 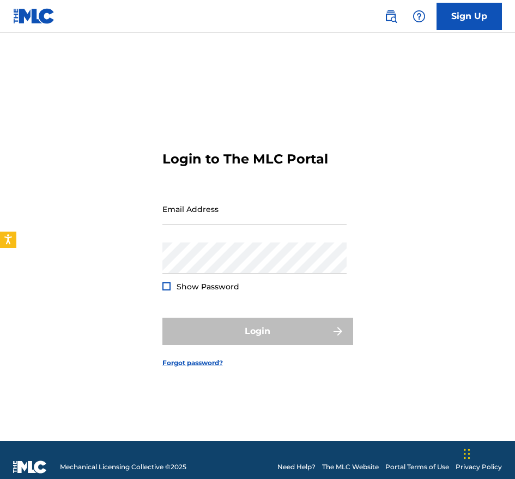 I want to click on div: Help, so click(x=419, y=16).